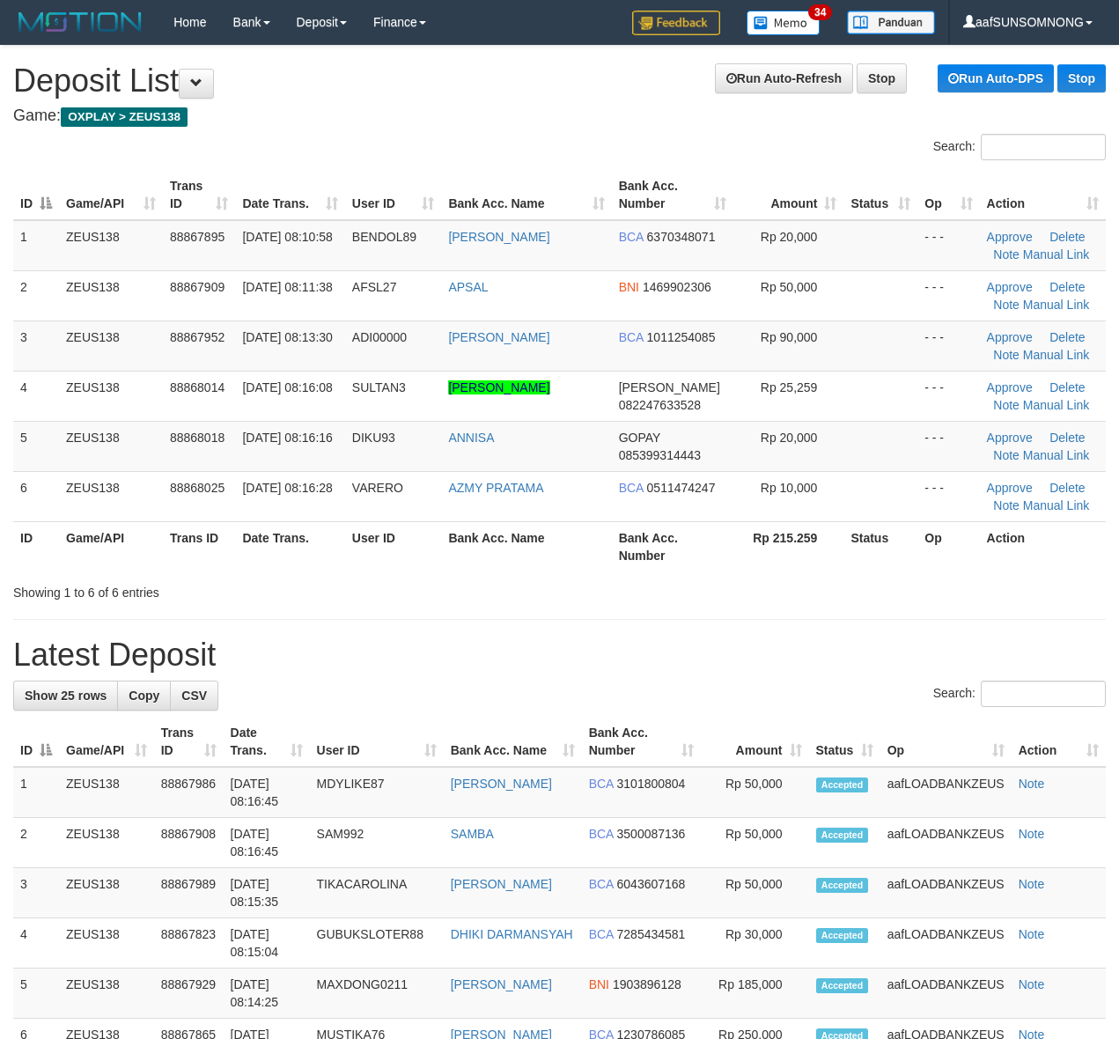 The width and height of the screenshot is (1119, 1039). I want to click on span: 88867895, so click(197, 237).